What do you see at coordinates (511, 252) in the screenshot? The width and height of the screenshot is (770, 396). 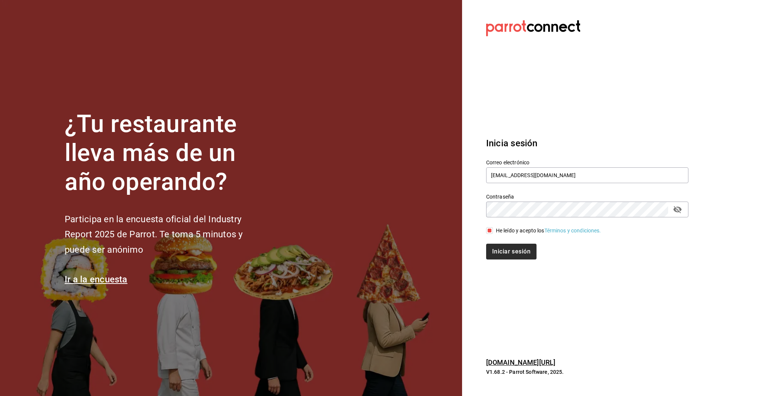 I see `button: Iniciar sesión` at bounding box center [511, 252].